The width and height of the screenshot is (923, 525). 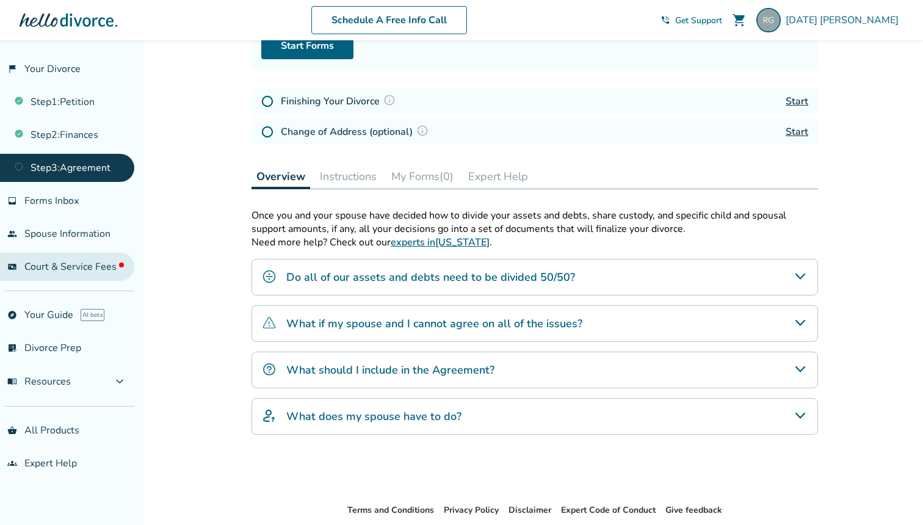 What do you see at coordinates (12, 201) in the screenshot?
I see `span: inbox` at bounding box center [12, 201].